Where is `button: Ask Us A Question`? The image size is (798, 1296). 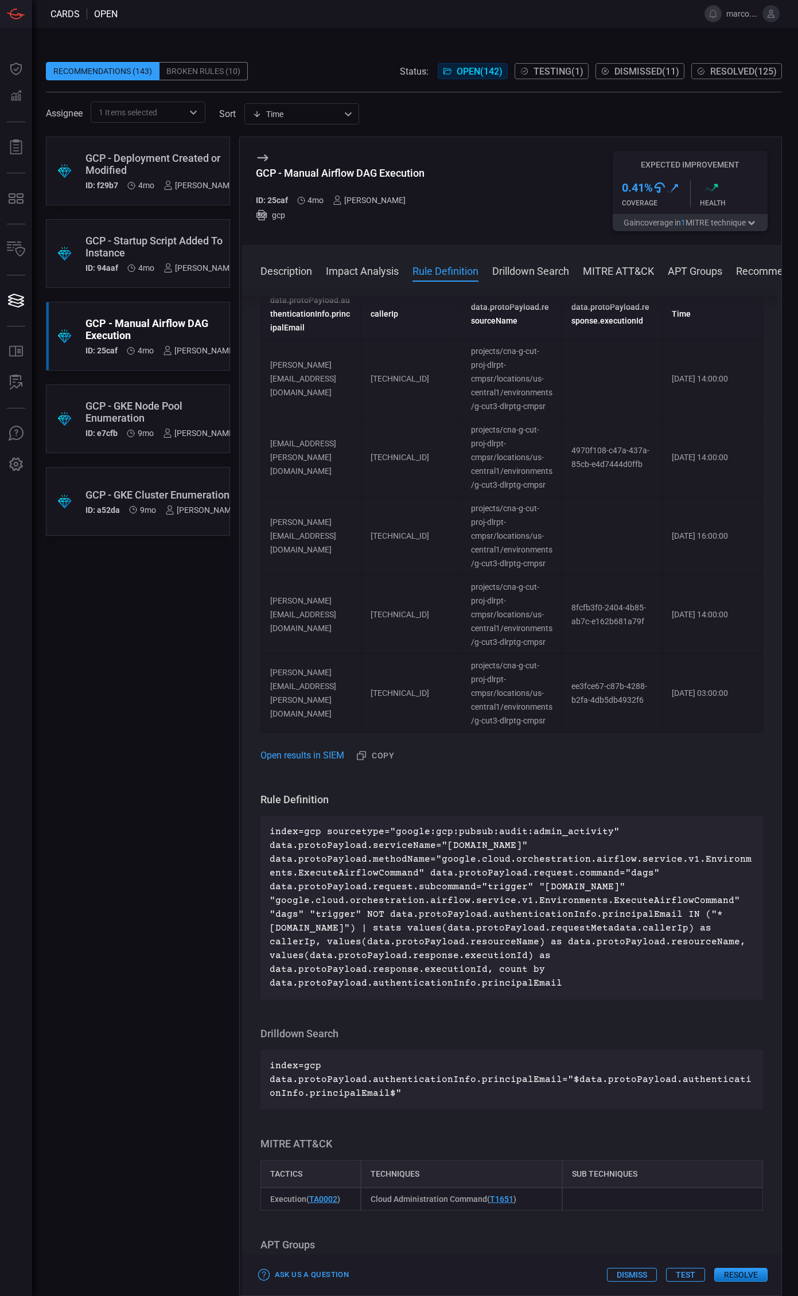 button: Ask Us A Question is located at coordinates (16, 434).